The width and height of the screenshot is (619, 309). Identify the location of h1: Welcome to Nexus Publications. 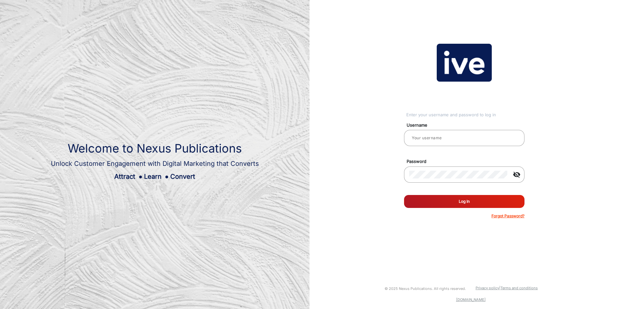
(155, 148).